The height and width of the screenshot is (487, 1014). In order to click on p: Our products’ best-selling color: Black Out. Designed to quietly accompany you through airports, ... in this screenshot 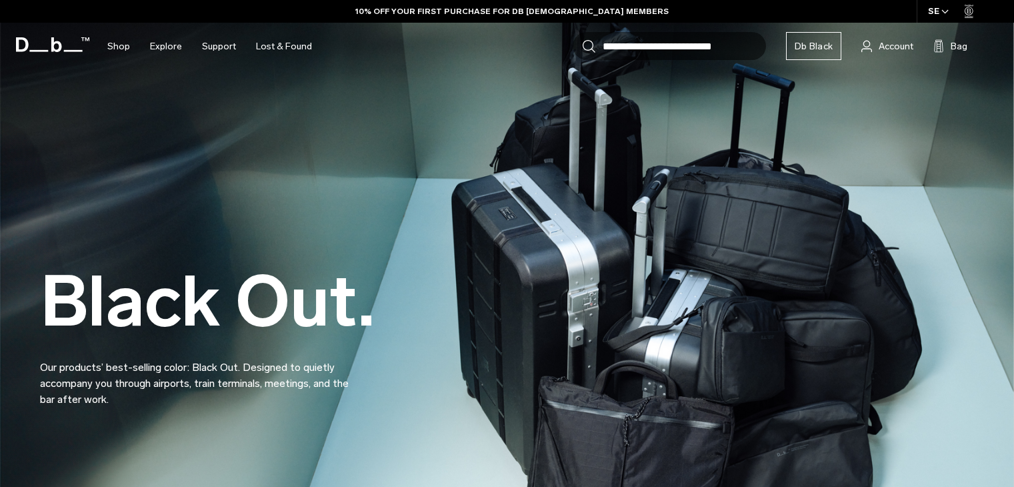, I will do `click(200, 376)`.